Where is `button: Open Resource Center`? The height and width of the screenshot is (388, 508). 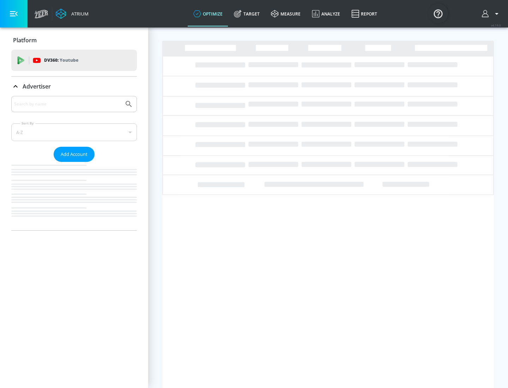 button: Open Resource Center is located at coordinates (438, 13).